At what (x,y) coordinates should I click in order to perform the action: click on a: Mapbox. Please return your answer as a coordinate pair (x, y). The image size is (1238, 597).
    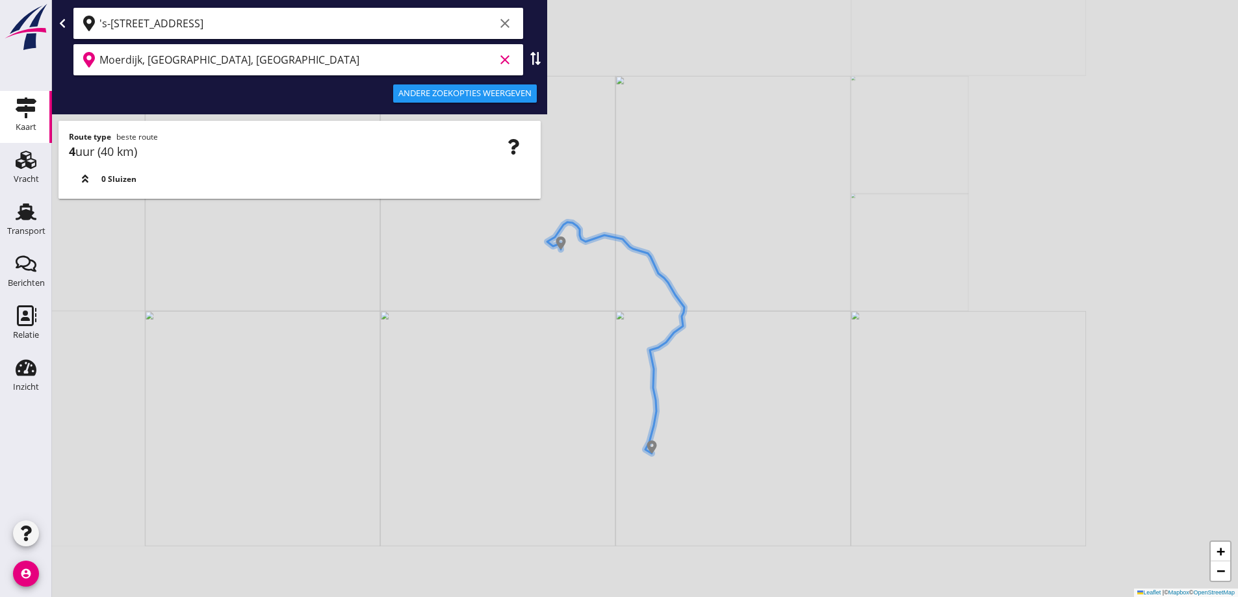
    Looking at the image, I should click on (1179, 593).